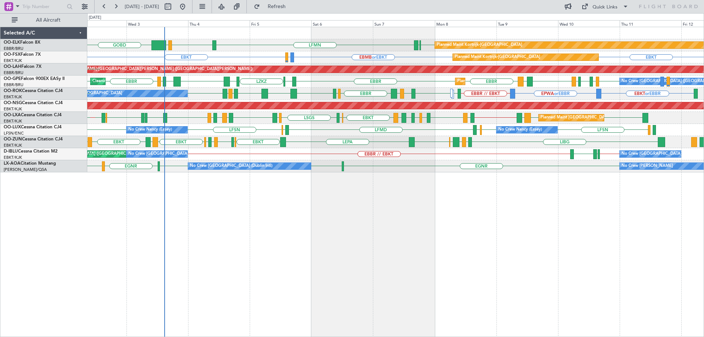 The width and height of the screenshot is (704, 337). What do you see at coordinates (33, 103) in the screenshot?
I see `a: OO-NSGCessna Citation CJ4` at bounding box center [33, 103].